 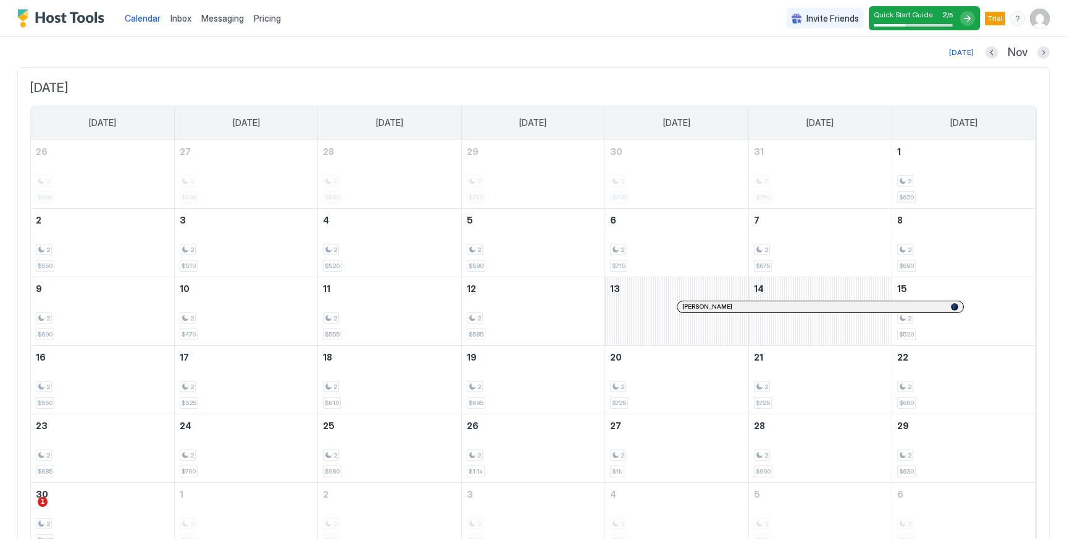 I want to click on a: October 26, 2025, so click(x=102, y=151).